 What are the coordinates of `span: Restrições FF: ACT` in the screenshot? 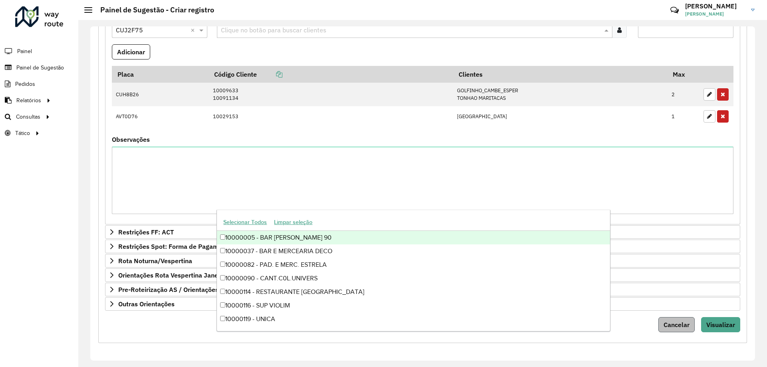 It's located at (146, 232).